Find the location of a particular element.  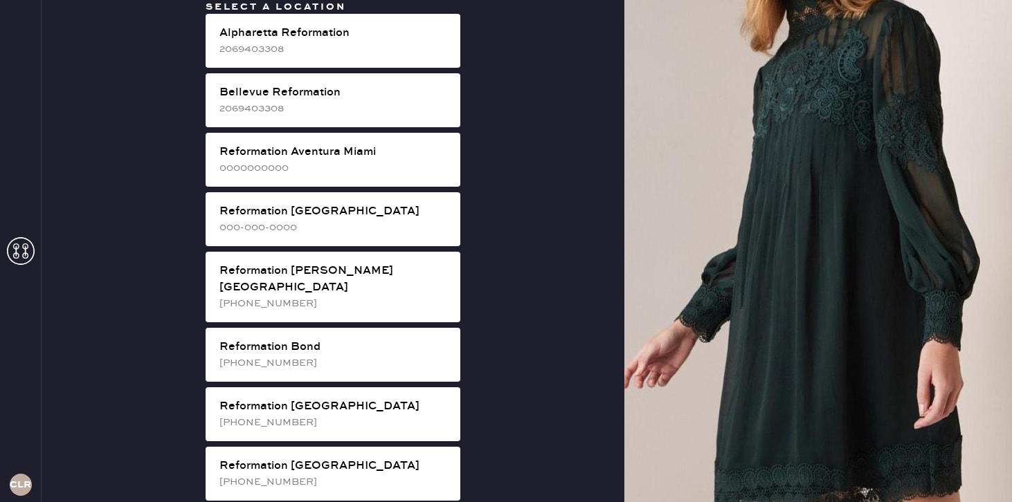

div: Alpharetta Reformation is located at coordinates (334, 33).